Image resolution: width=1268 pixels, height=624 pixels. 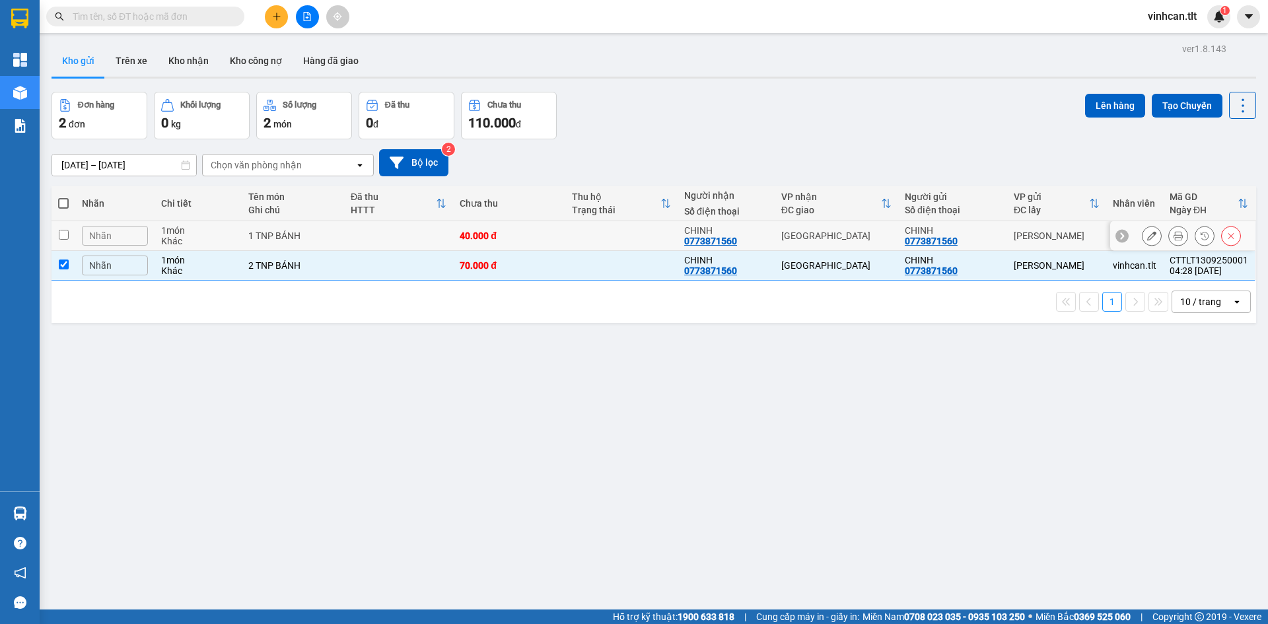 What do you see at coordinates (1219, 17) in the screenshot?
I see `img: icon-new-feature` at bounding box center [1219, 17].